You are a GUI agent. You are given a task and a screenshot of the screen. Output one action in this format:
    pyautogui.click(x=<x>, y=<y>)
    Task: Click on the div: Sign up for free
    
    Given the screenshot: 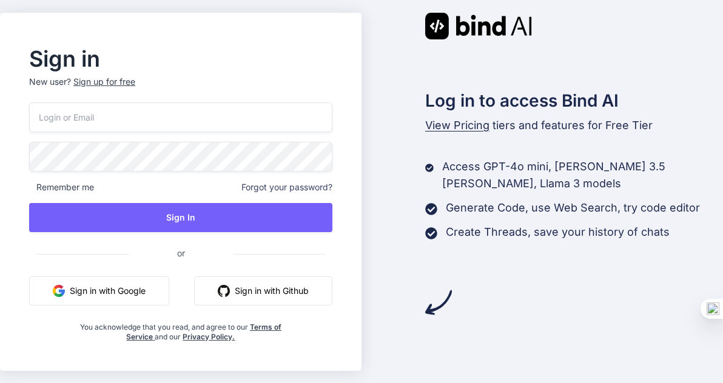 What is the action you would take?
    pyautogui.click(x=104, y=82)
    